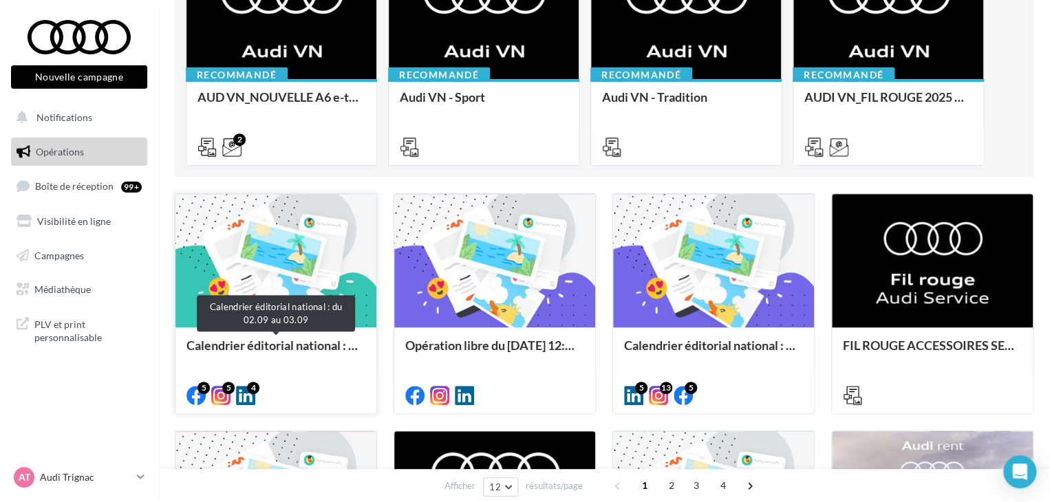 Image resolution: width=1050 pixels, height=502 pixels. I want to click on span: Médiathèque, so click(63, 289).